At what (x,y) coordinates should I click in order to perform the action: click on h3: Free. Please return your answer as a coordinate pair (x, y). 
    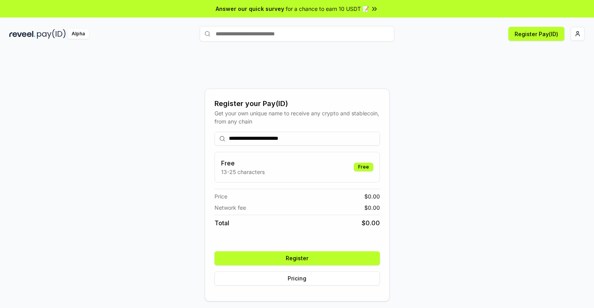
    Looking at the image, I should click on (243, 163).